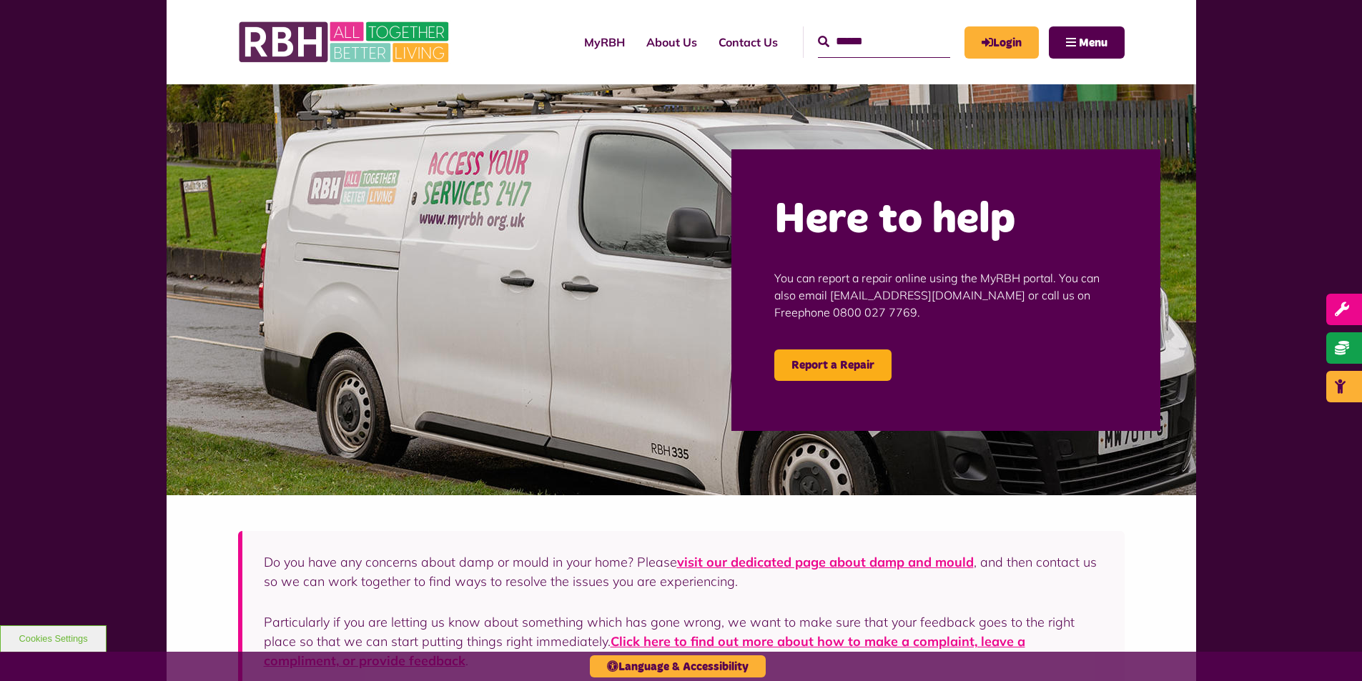 The width and height of the screenshot is (1362, 681). What do you see at coordinates (644, 651) in the screenshot?
I see `a: Click here to find out more about how to make a complaint, leave a compliment, or provide feedback` at bounding box center [644, 651].